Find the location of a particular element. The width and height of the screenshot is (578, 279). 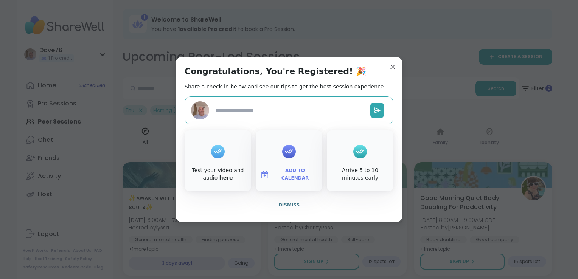

img: ShareWell Logomark is located at coordinates (265, 175).